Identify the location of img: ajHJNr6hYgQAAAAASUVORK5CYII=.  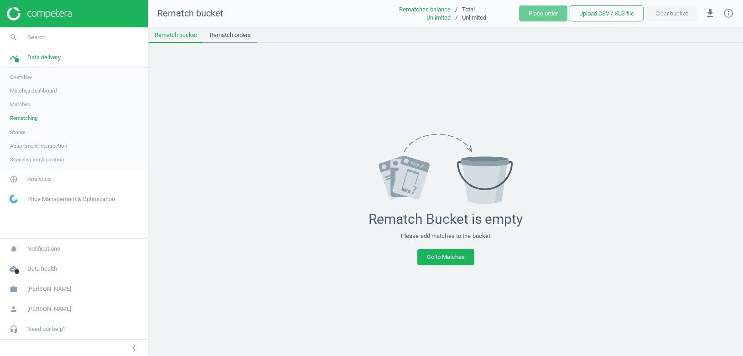
(39, 14).